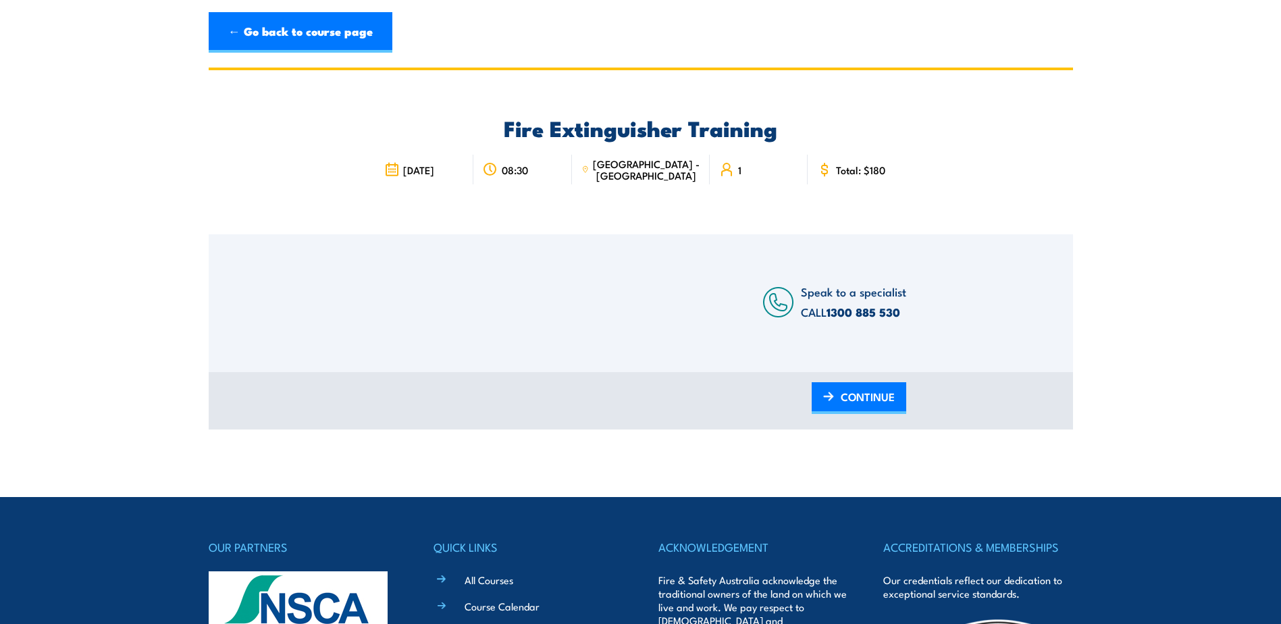  I want to click on h4: ACCREDITATIONS & MEMBERSHIPS, so click(978, 547).